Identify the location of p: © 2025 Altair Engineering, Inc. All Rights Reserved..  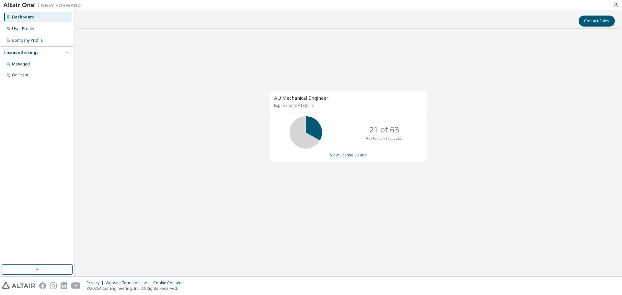
(136, 288).